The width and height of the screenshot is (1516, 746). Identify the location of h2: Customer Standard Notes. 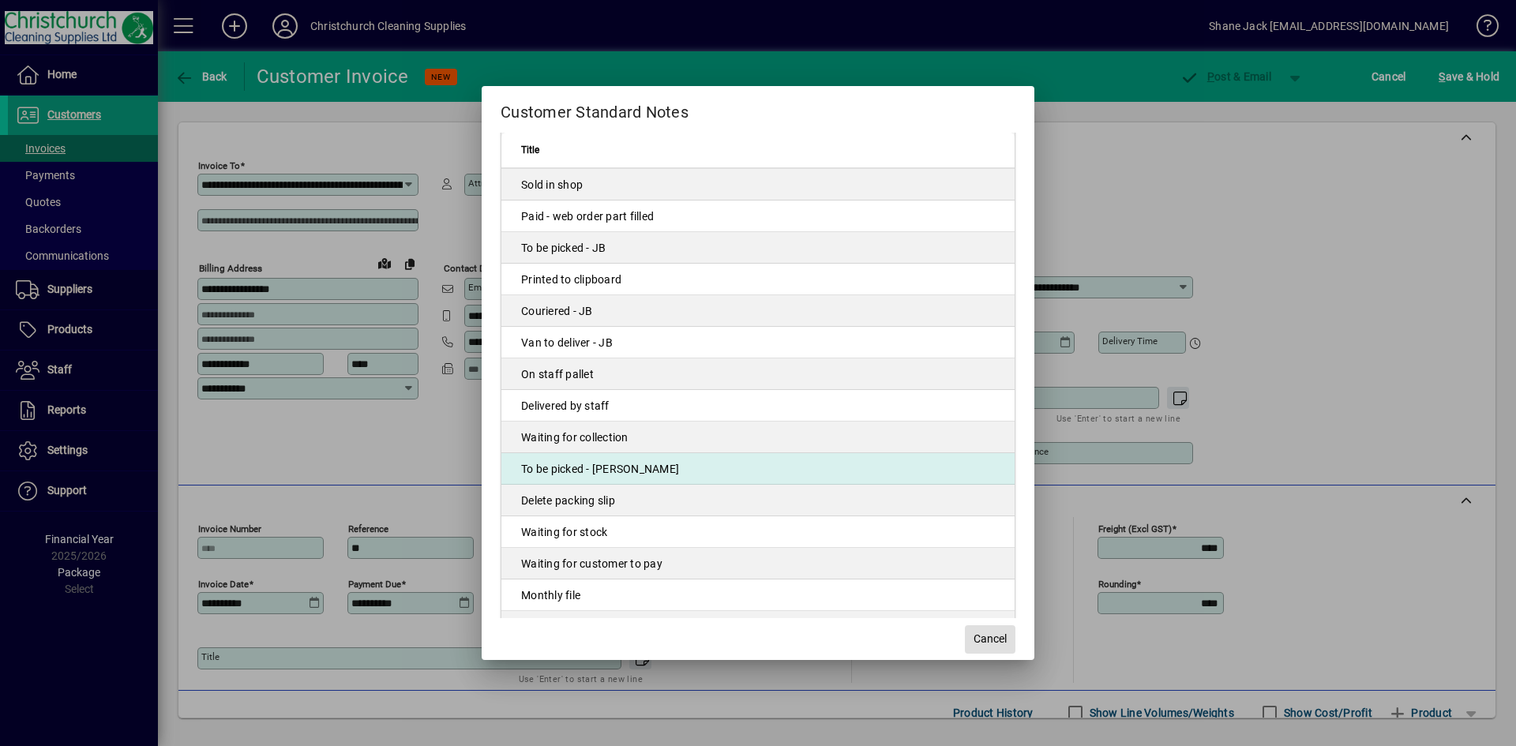
(758, 109).